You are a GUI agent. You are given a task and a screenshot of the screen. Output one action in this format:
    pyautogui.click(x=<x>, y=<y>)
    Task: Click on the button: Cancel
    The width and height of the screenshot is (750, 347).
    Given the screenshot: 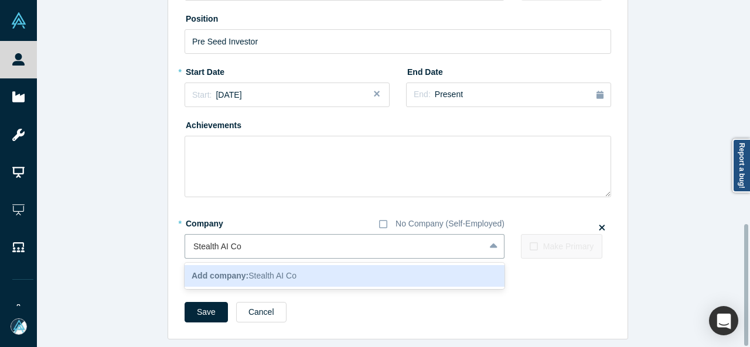 What is the action you would take?
    pyautogui.click(x=261, y=312)
    